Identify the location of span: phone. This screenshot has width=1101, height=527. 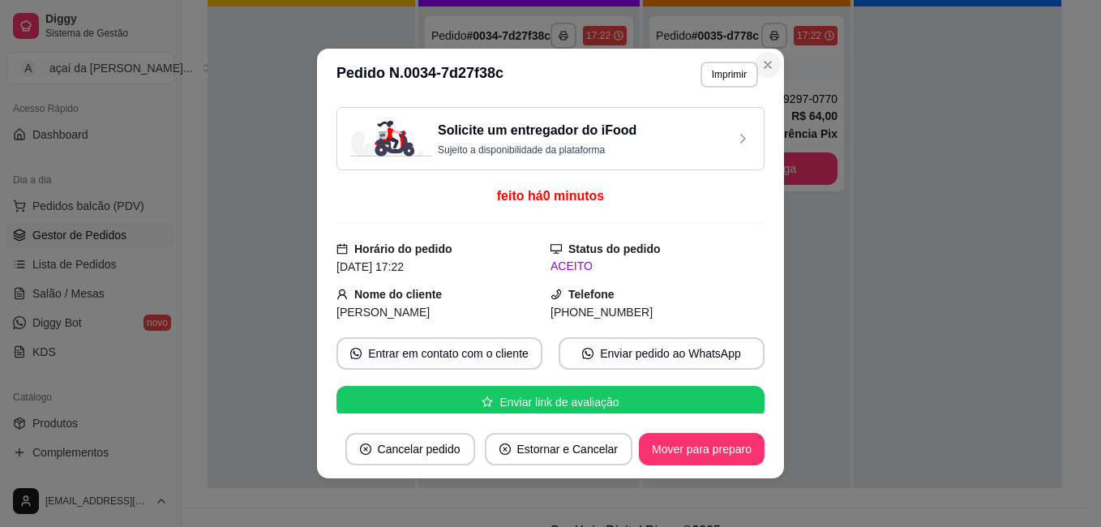
(556, 294).